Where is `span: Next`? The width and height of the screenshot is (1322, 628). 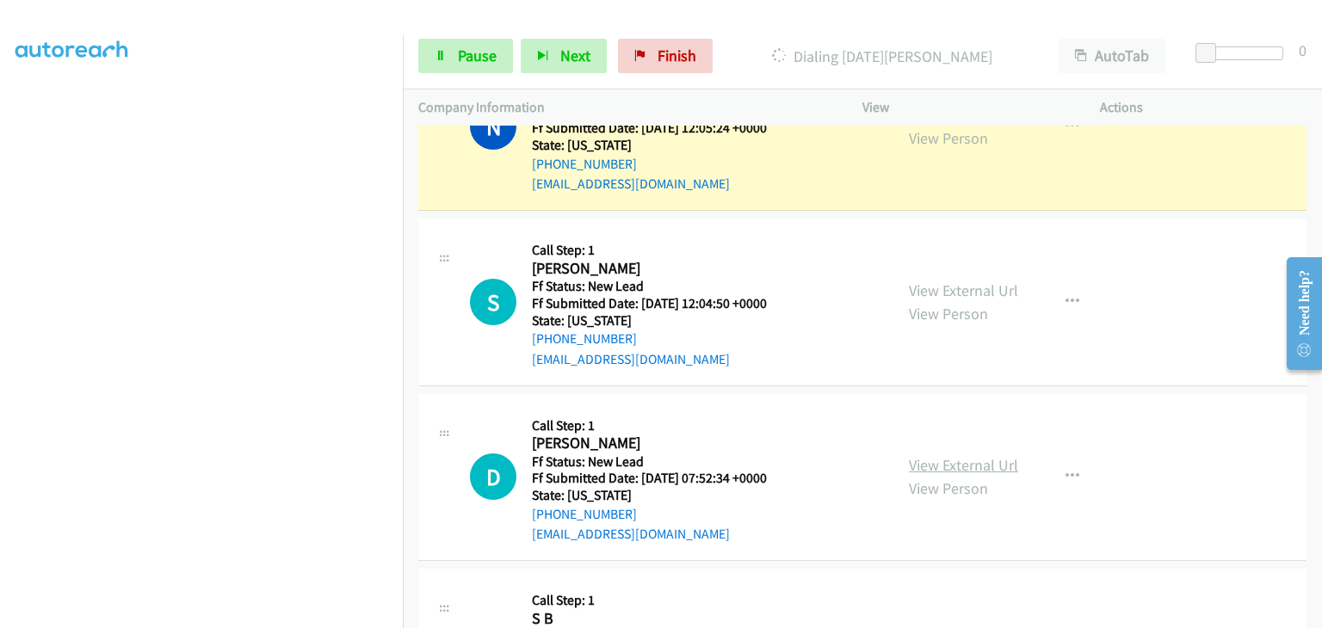
span: Next is located at coordinates (575, 55).